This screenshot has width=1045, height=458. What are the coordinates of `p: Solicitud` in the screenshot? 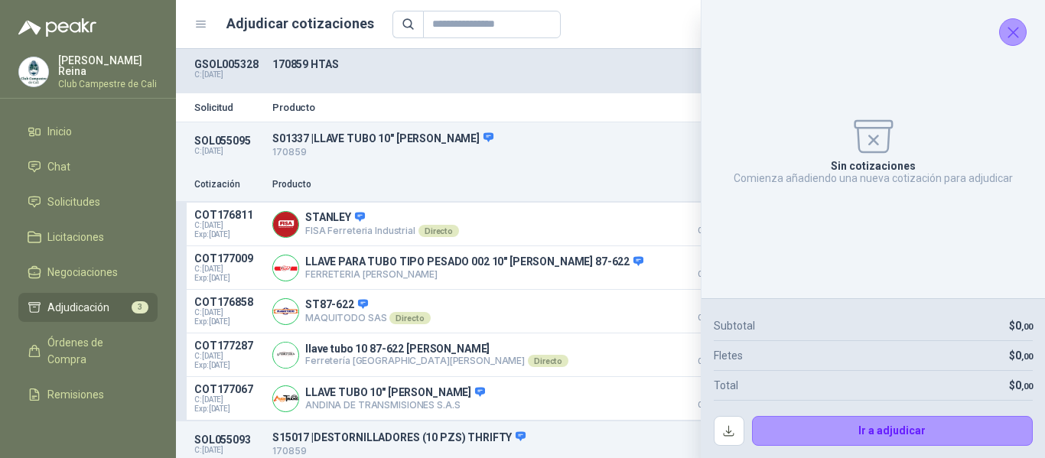 It's located at (229, 107).